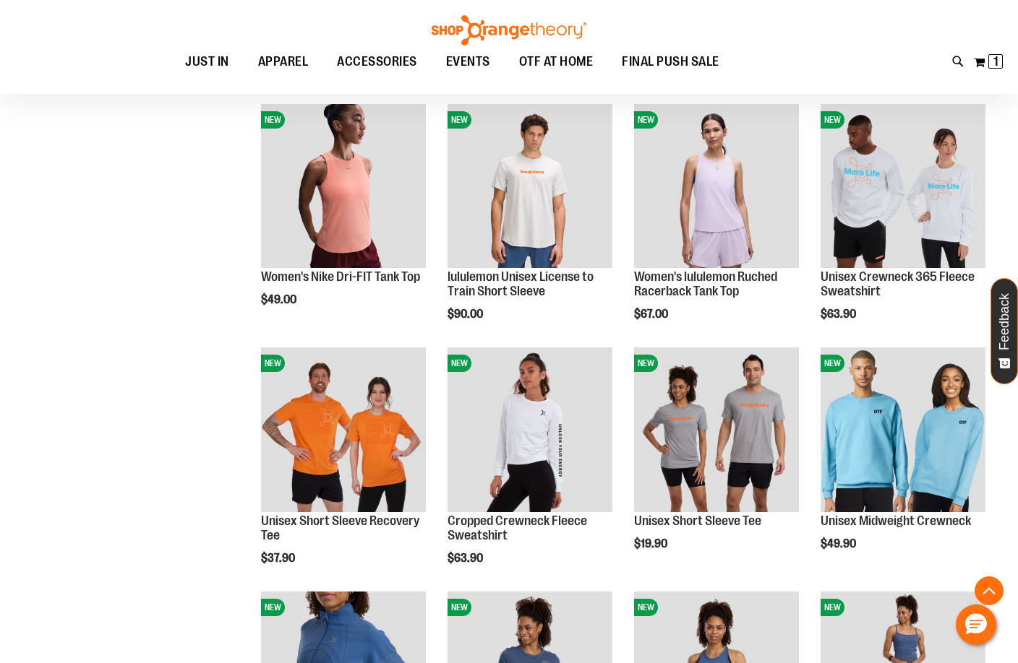 The width and height of the screenshot is (1018, 663). What do you see at coordinates (530, 186) in the screenshot?
I see `img: lululemon Unisex License to Train Short Sleeve` at bounding box center [530, 186].